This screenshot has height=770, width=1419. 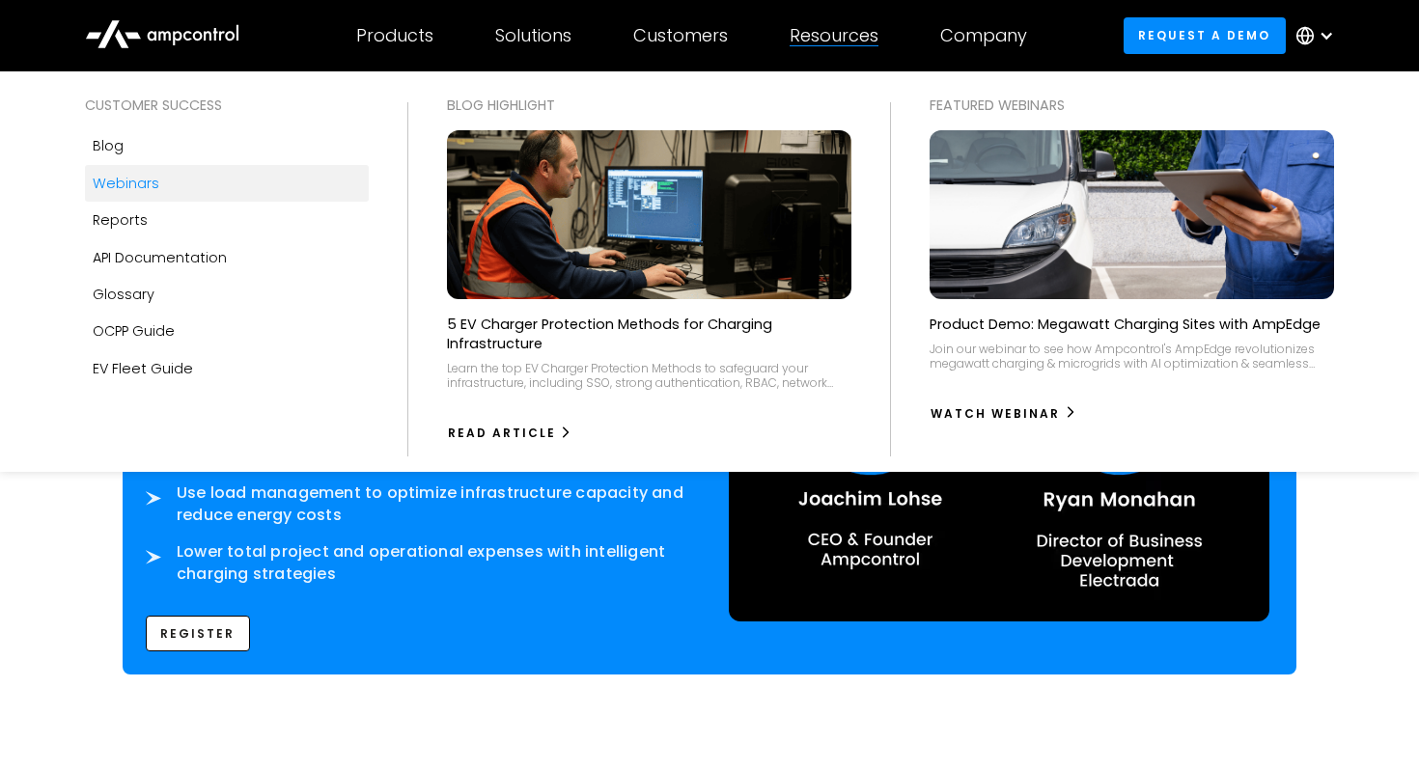 What do you see at coordinates (1131, 356) in the screenshot?
I see `div: Join our webinar to see how Ampcontrol's AmpEdge revolutionizes megawatt charging & microgrids wi...` at bounding box center [1131, 356].